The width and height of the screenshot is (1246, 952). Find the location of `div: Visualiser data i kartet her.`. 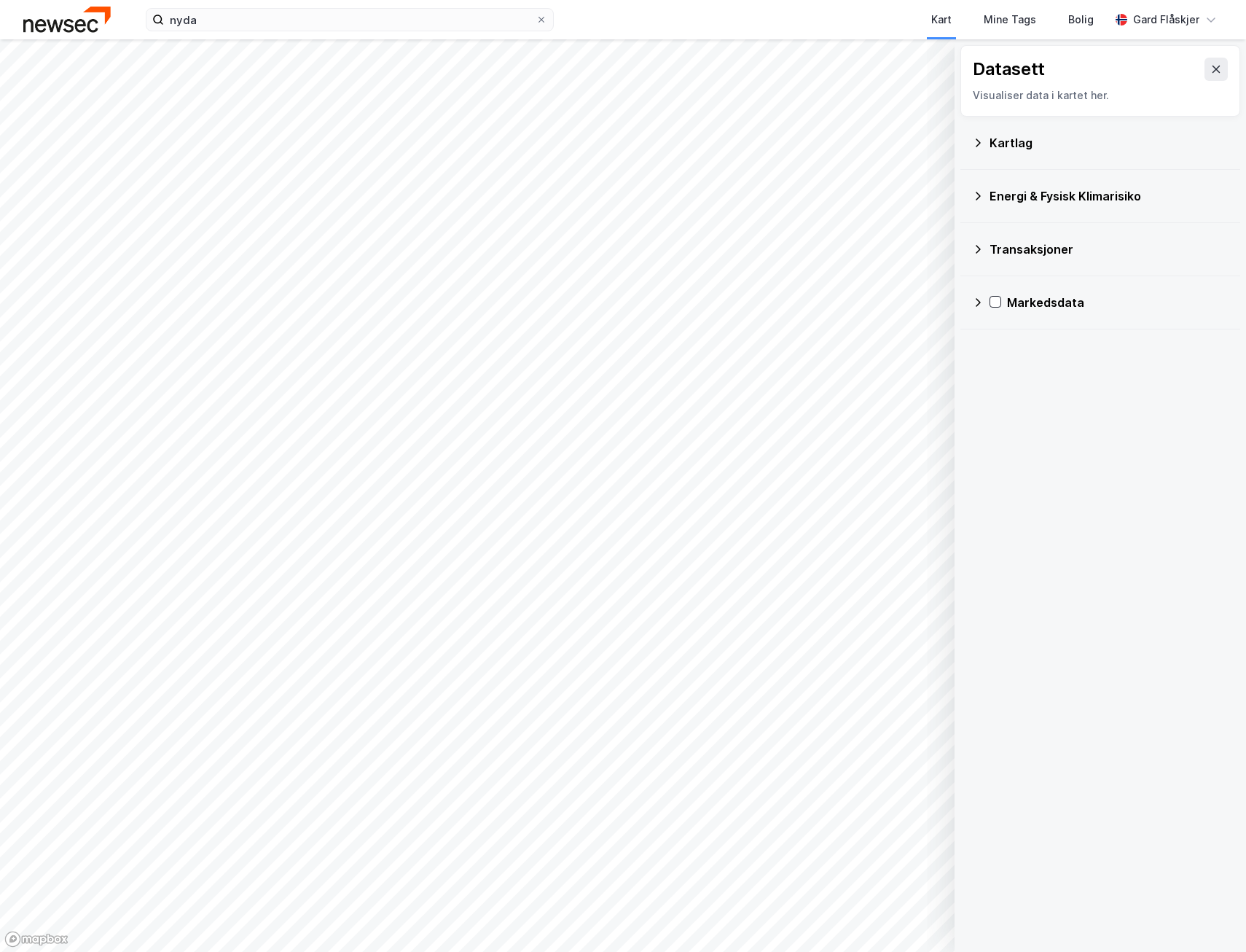

div: Visualiser data i kartet her. is located at coordinates (1100, 96).